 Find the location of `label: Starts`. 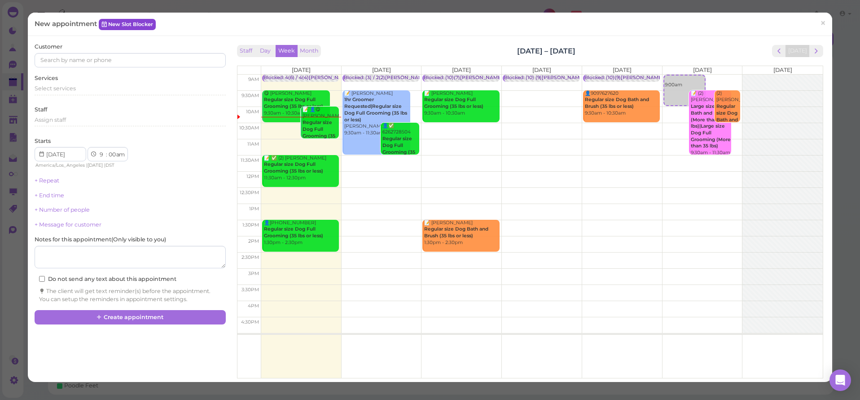

label: Starts is located at coordinates (43, 141).